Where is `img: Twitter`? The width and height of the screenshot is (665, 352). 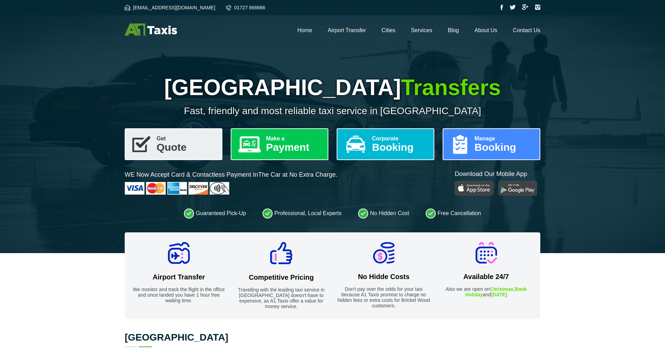 img: Twitter is located at coordinates (512, 7).